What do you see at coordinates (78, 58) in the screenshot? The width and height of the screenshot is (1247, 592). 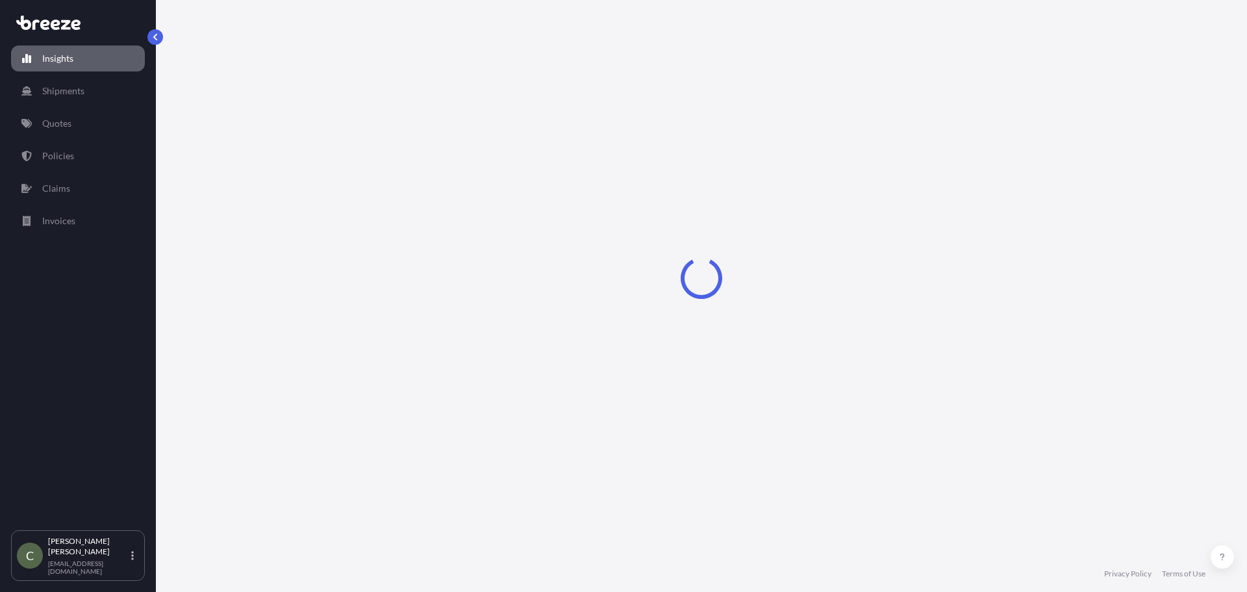 I see `a: Insights` at bounding box center [78, 58].